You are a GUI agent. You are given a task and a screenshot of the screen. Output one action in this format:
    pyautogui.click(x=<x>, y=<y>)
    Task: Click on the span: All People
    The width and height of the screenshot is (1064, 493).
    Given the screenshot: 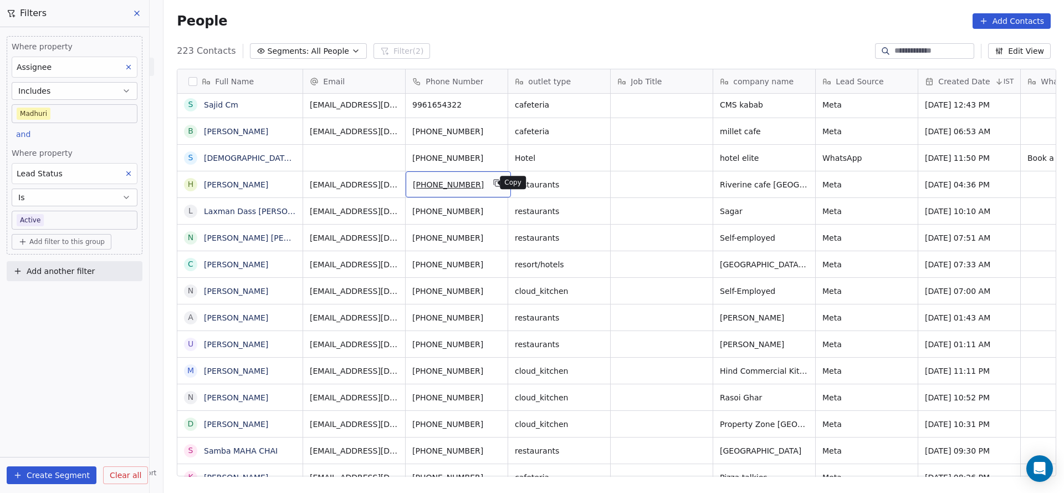 What is the action you would take?
    pyautogui.click(x=330, y=51)
    